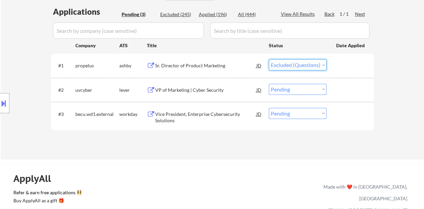 The width and height of the screenshot is (424, 209). I want to click on div: Back, so click(330, 14).